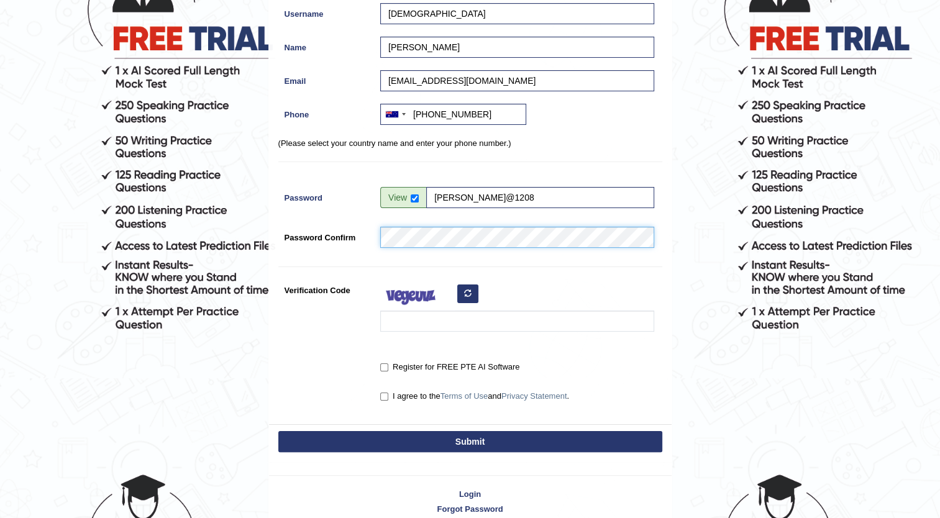 This screenshot has height=518, width=940. What do you see at coordinates (326, 112) in the screenshot?
I see `label: Phone` at bounding box center [326, 112].